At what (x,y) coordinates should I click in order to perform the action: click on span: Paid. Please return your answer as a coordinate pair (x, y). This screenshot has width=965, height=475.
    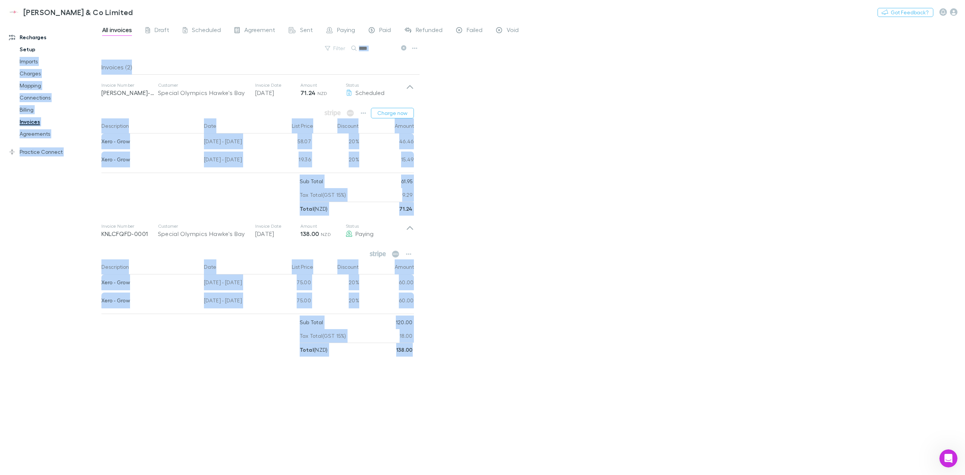
    Looking at the image, I should click on (385, 31).